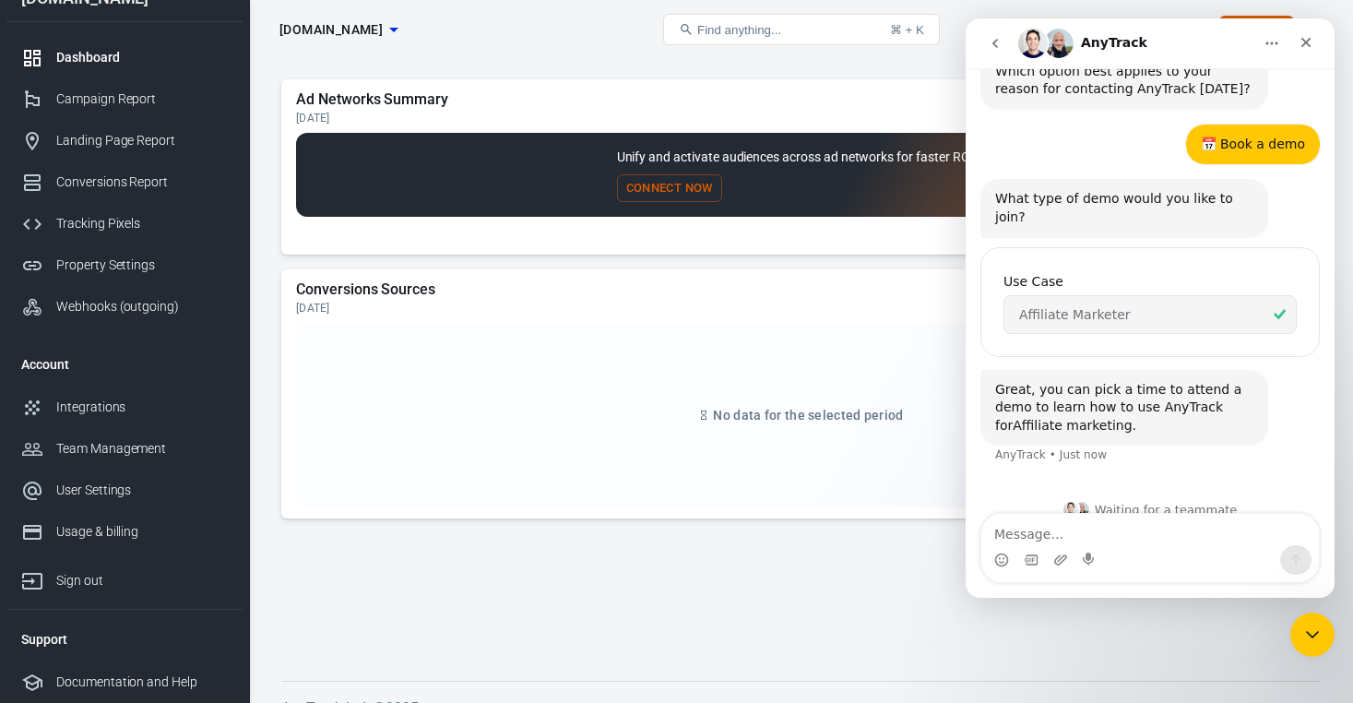 The image size is (1353, 703). Describe the element at coordinates (142, 223) in the screenshot. I see `div: Tracking Pixels` at that location.